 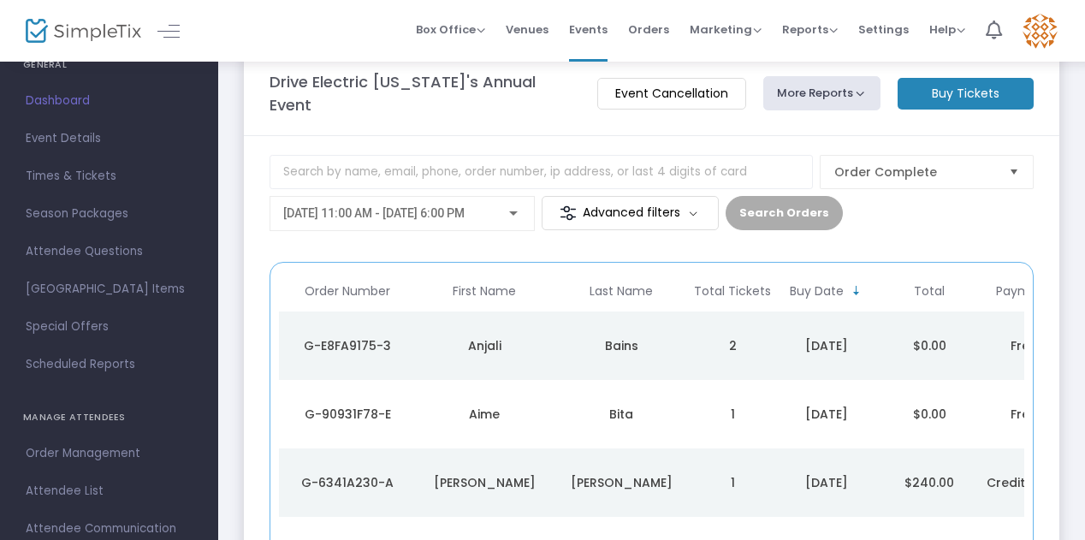 I want to click on span: Season Packages, so click(x=109, y=214).